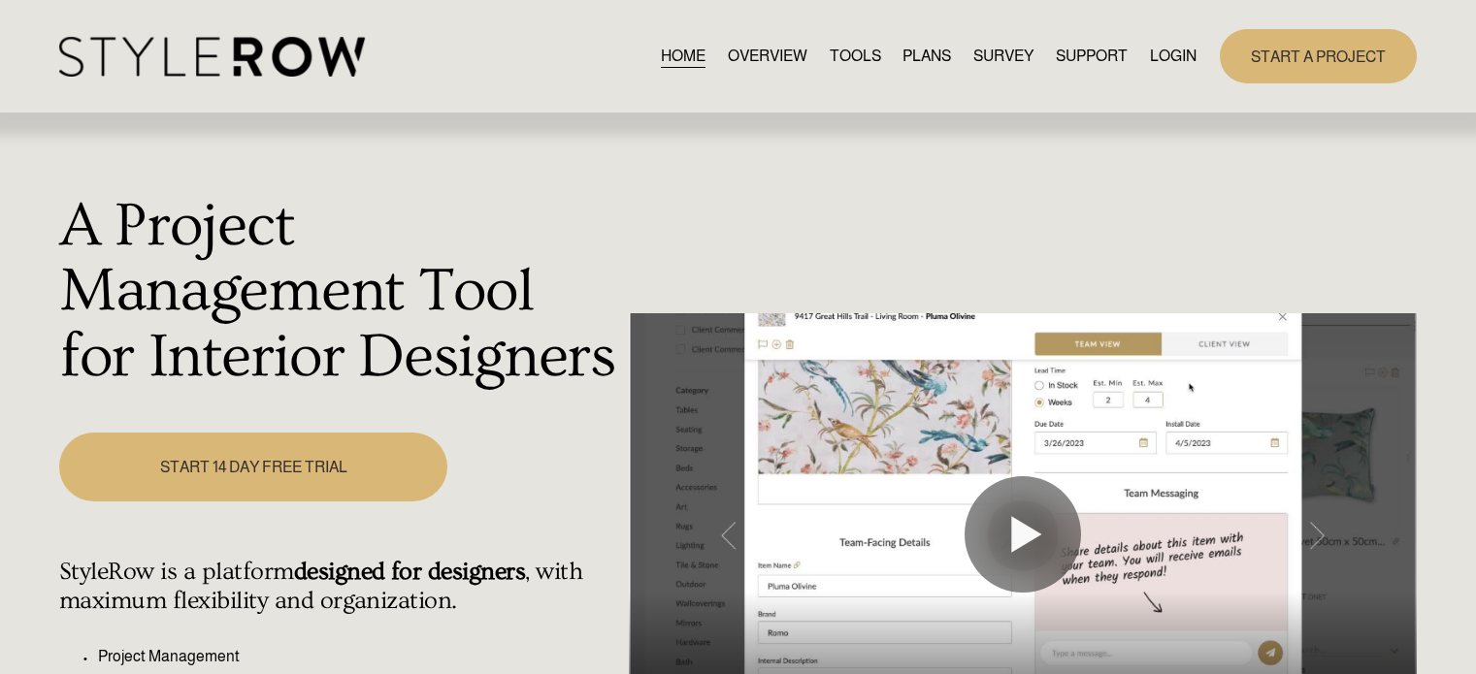 Image resolution: width=1476 pixels, height=674 pixels. I want to click on a: PLANS, so click(927, 55).